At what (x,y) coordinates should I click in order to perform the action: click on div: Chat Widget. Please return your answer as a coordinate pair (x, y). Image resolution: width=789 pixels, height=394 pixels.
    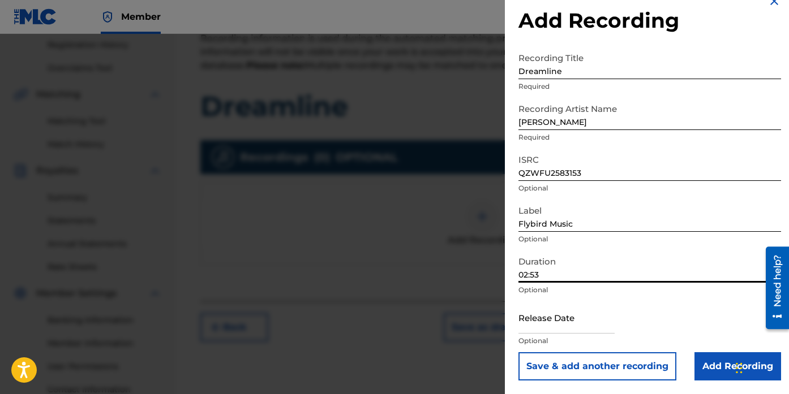
    Looking at the image, I should click on (760, 367).